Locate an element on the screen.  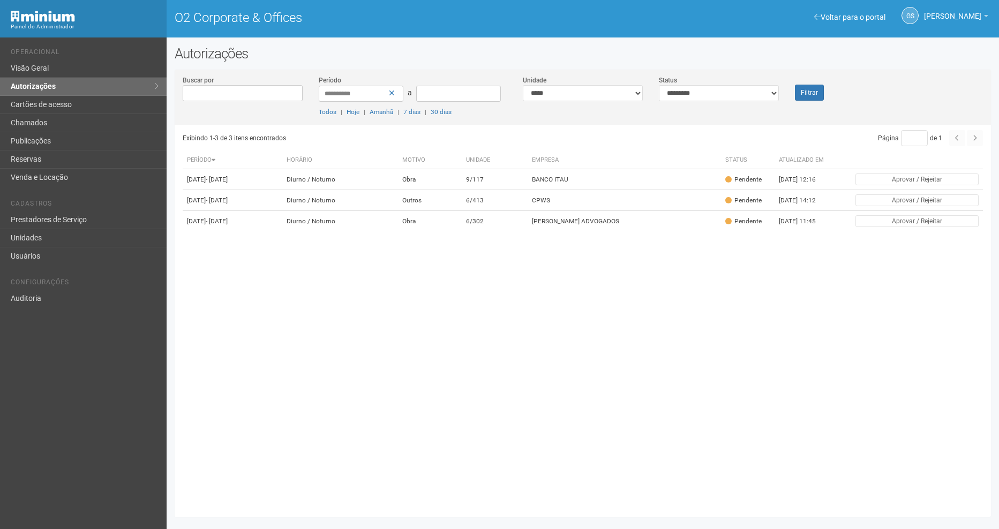
a: Todos is located at coordinates (327, 112).